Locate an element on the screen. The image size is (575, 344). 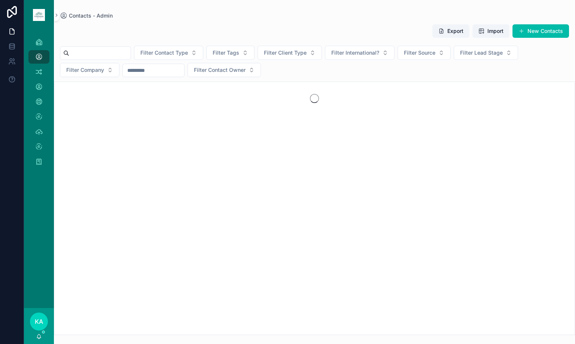
span: Import is located at coordinates (496, 31).